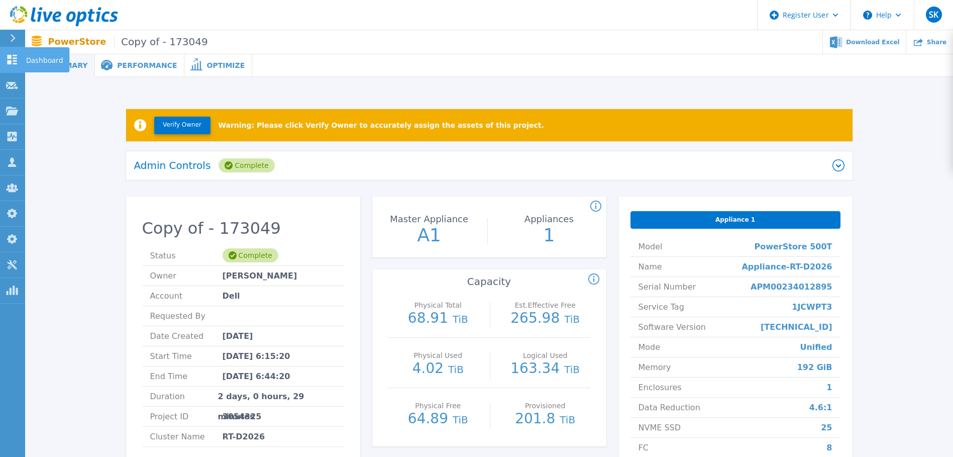 This screenshot has height=457, width=953. I want to click on span: 3054325, so click(242, 416).